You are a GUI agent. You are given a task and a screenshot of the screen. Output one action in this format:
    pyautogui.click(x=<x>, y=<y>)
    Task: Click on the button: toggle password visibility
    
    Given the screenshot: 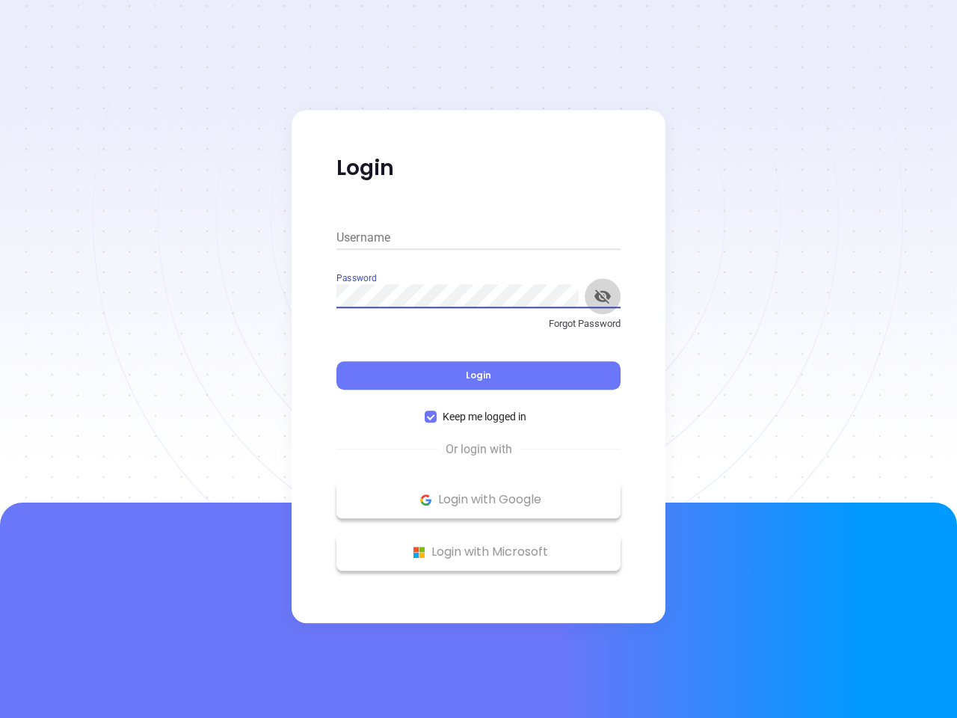 What is the action you would take?
    pyautogui.click(x=602, y=296)
    